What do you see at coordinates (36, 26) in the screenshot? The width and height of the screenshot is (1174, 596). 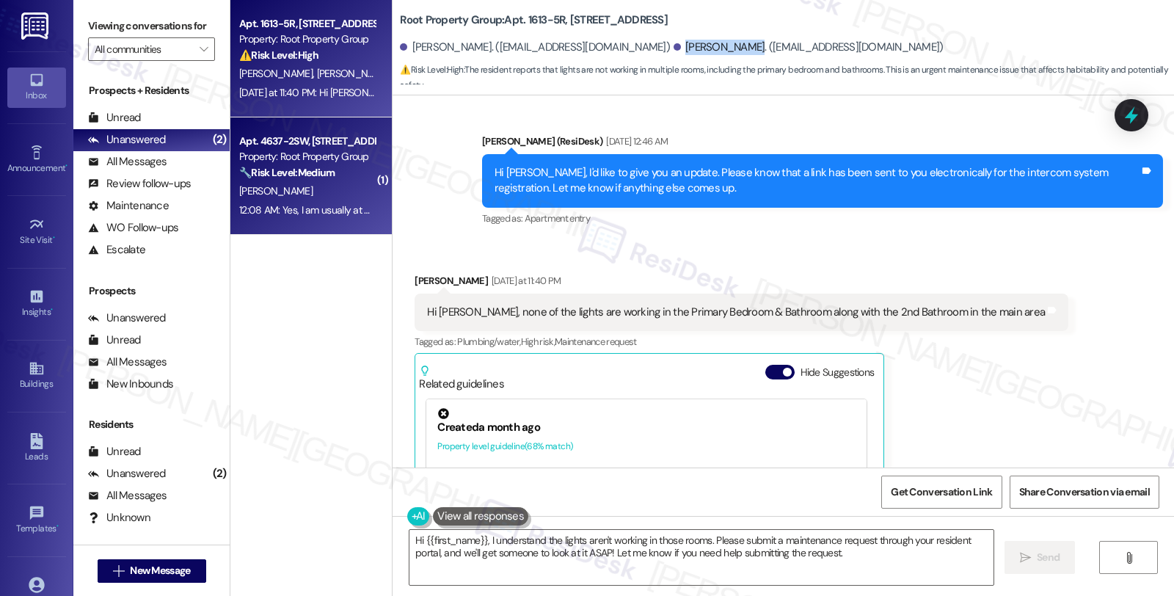 I see `img: ResiDesk Logo` at bounding box center [36, 26].